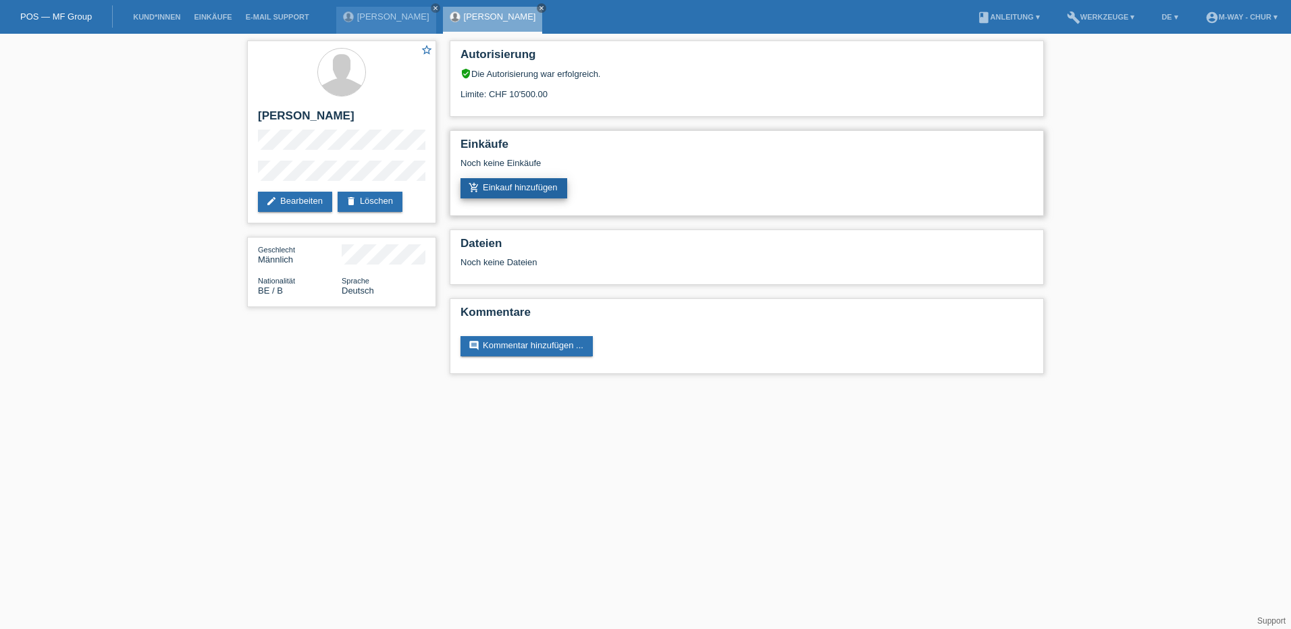 The image size is (1291, 629). What do you see at coordinates (747, 148) in the screenshot?
I see `h2: Einkäufe` at bounding box center [747, 148].